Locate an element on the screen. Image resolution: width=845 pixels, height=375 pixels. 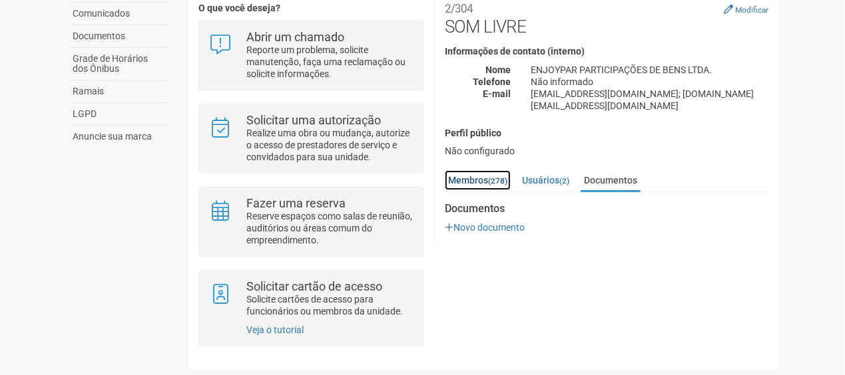
a: Comunicados is located at coordinates (119, 14).